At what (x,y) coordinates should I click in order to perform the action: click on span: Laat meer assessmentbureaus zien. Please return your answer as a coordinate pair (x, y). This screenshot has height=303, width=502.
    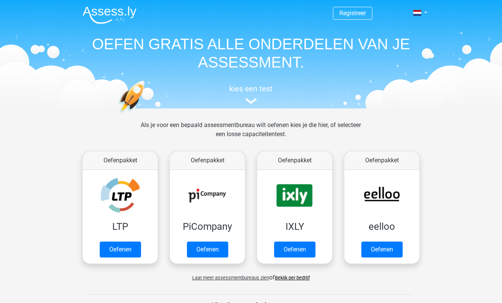
    Looking at the image, I should click on (230, 277).